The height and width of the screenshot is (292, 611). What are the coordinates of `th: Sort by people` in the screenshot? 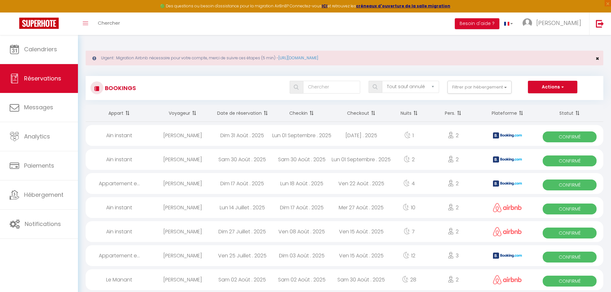 It's located at (453, 113).